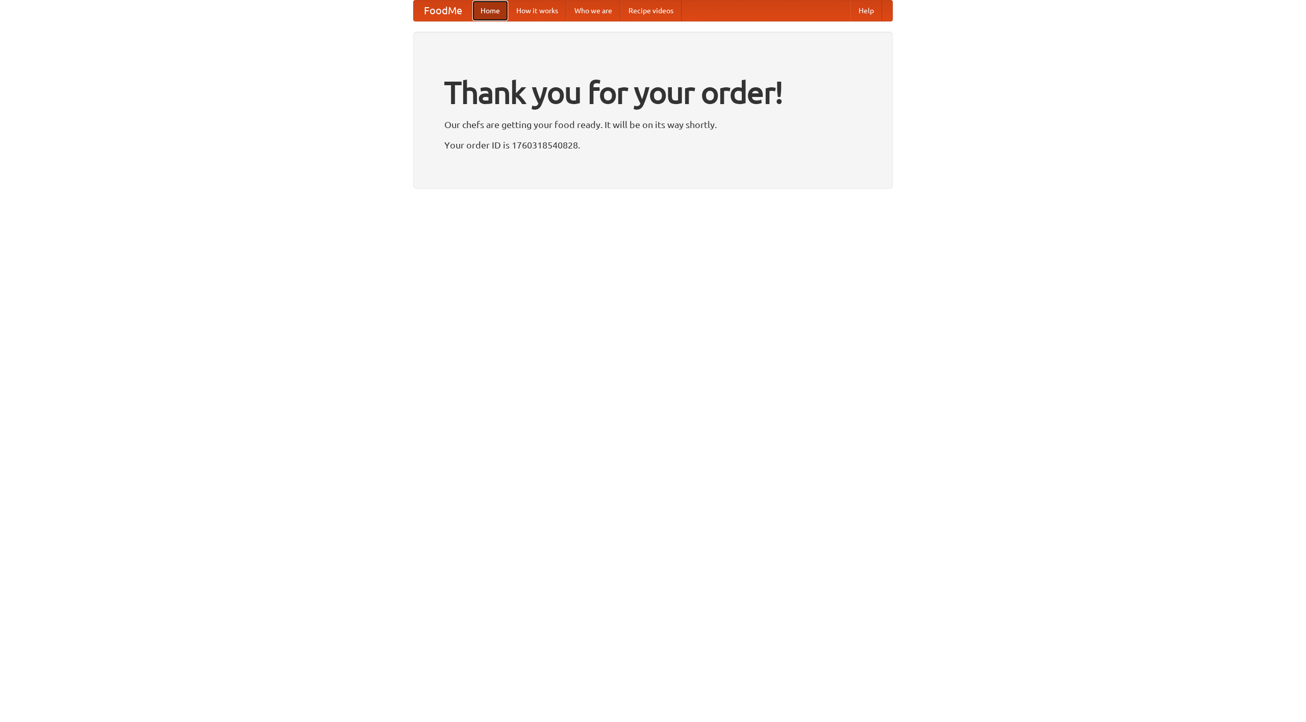 The height and width of the screenshot is (722, 1306). What do you see at coordinates (867, 11) in the screenshot?
I see `a: Help` at bounding box center [867, 11].